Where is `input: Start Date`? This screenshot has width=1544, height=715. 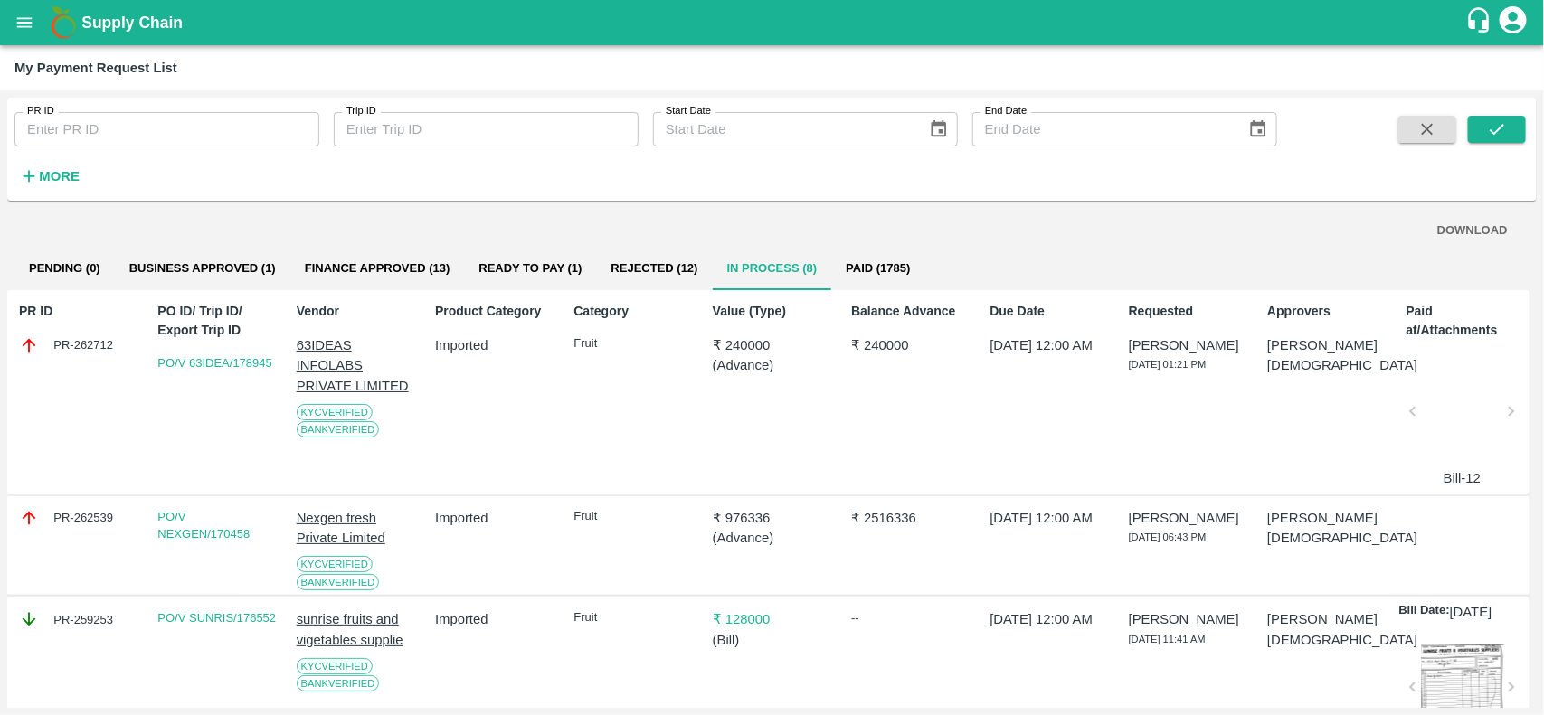
input: Start Date is located at coordinates (783, 129).